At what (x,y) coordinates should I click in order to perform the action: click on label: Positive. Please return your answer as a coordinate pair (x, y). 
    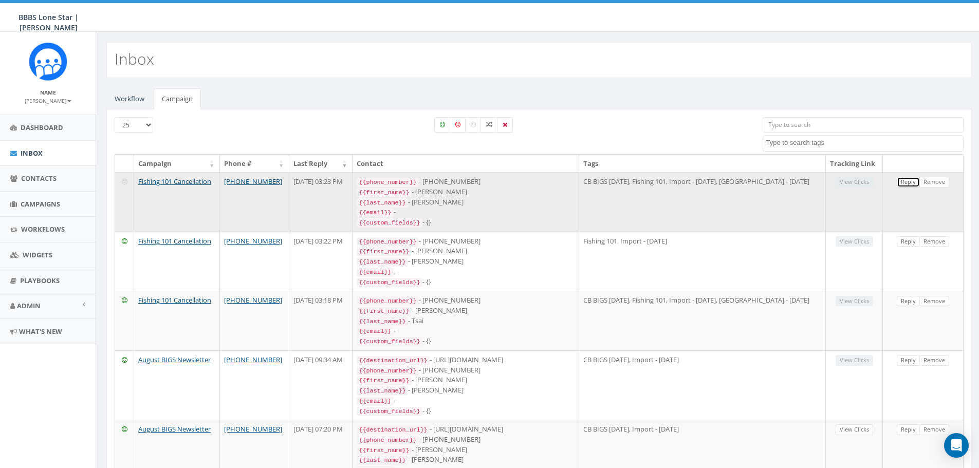
    Looking at the image, I should click on (443, 125).